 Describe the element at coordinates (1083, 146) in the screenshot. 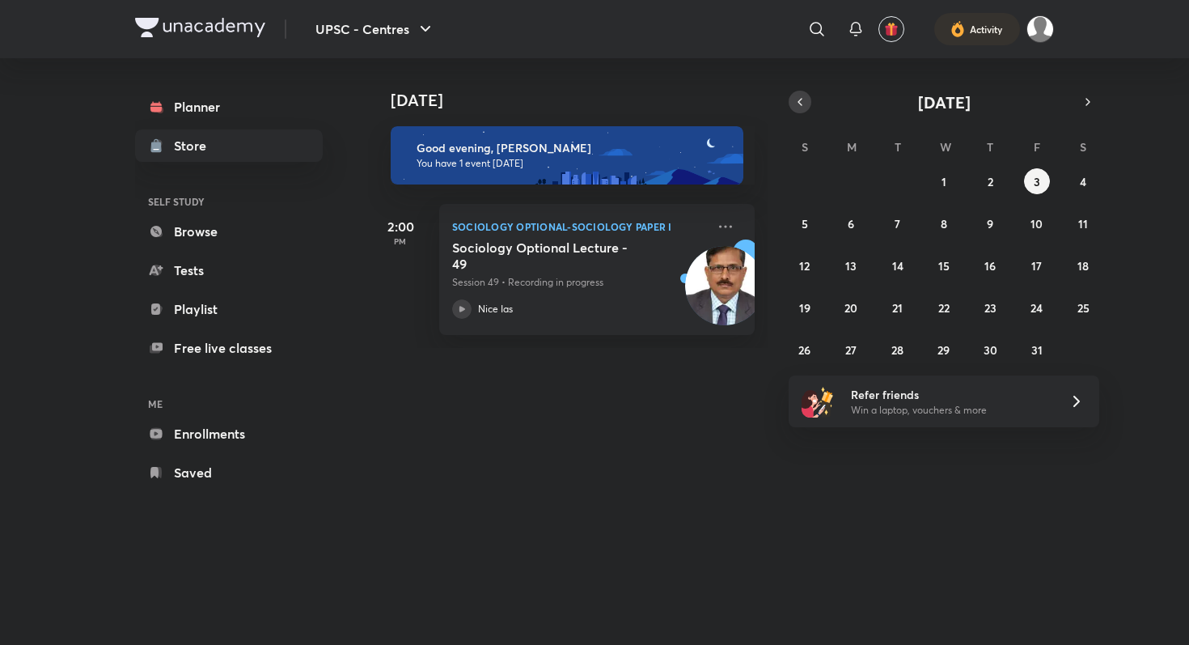

I see `abbr: Saturday` at that location.